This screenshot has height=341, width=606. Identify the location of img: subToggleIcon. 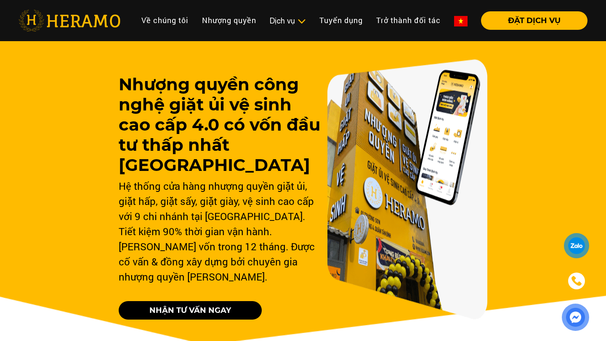
(301, 21).